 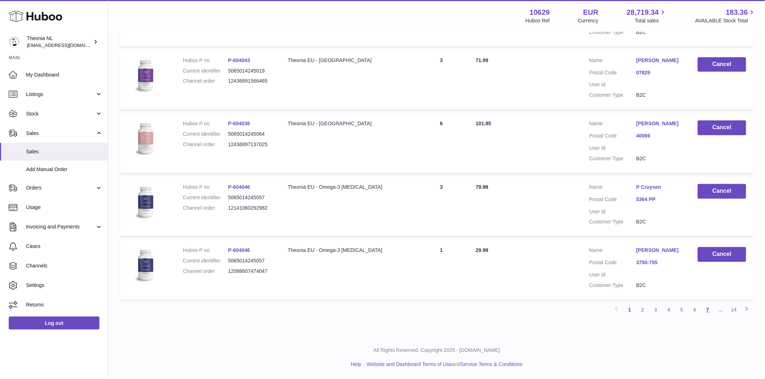 What do you see at coordinates (660, 188) in the screenshot?
I see `a: P Cruysen` at bounding box center [660, 188].